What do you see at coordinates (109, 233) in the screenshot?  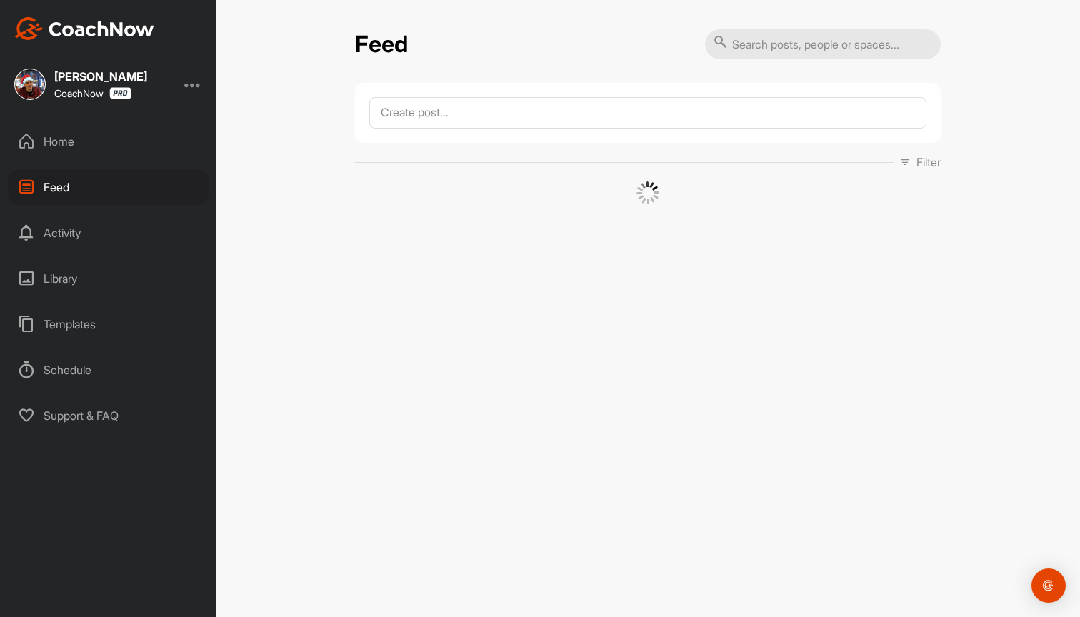 I see `div: Activity` at bounding box center [109, 233].